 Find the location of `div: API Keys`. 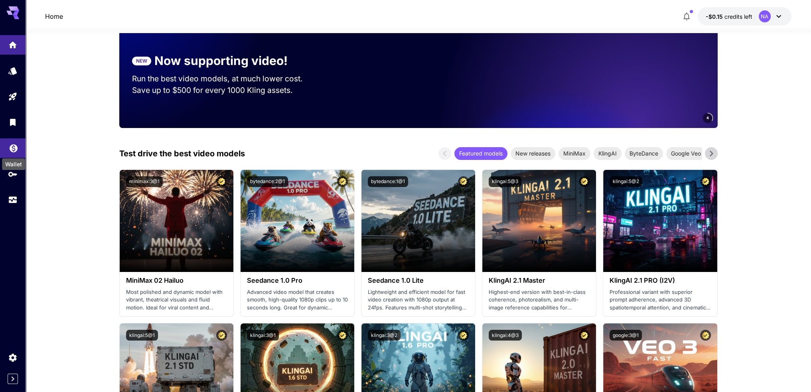

div: API Keys is located at coordinates (13, 174).